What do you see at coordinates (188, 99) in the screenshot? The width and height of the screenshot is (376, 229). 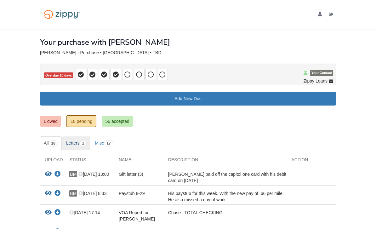 I see `a: Add New Doc` at bounding box center [188, 99].